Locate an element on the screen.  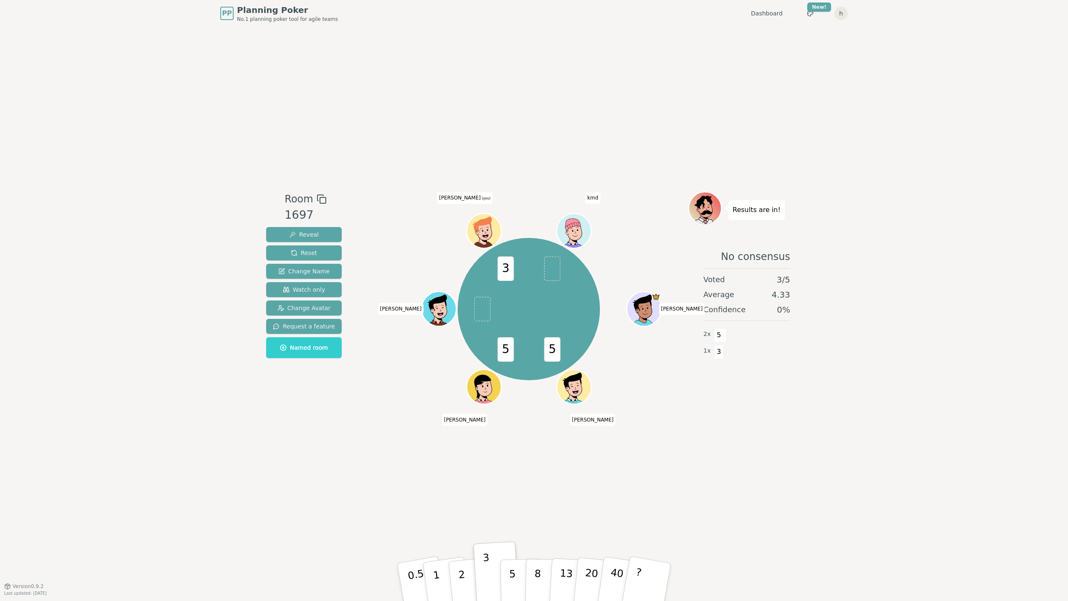
button: New! is located at coordinates (810, 13).